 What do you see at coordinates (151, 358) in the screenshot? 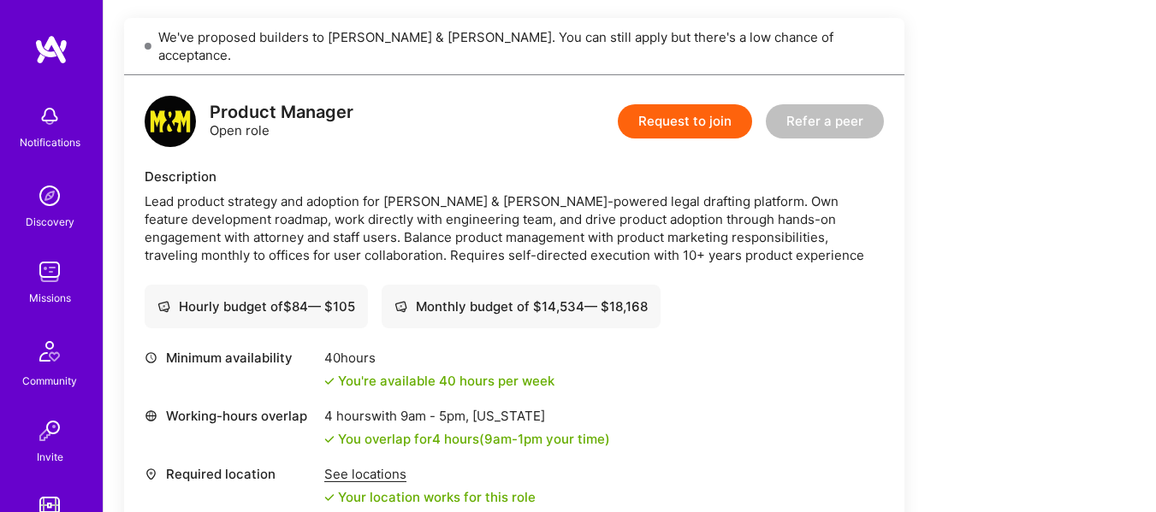
I see `i: icon Clock` at bounding box center [151, 358].